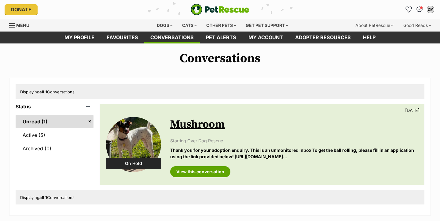 Image resolution: width=440 pixels, height=221 pixels. I want to click on a: Help, so click(369, 37).